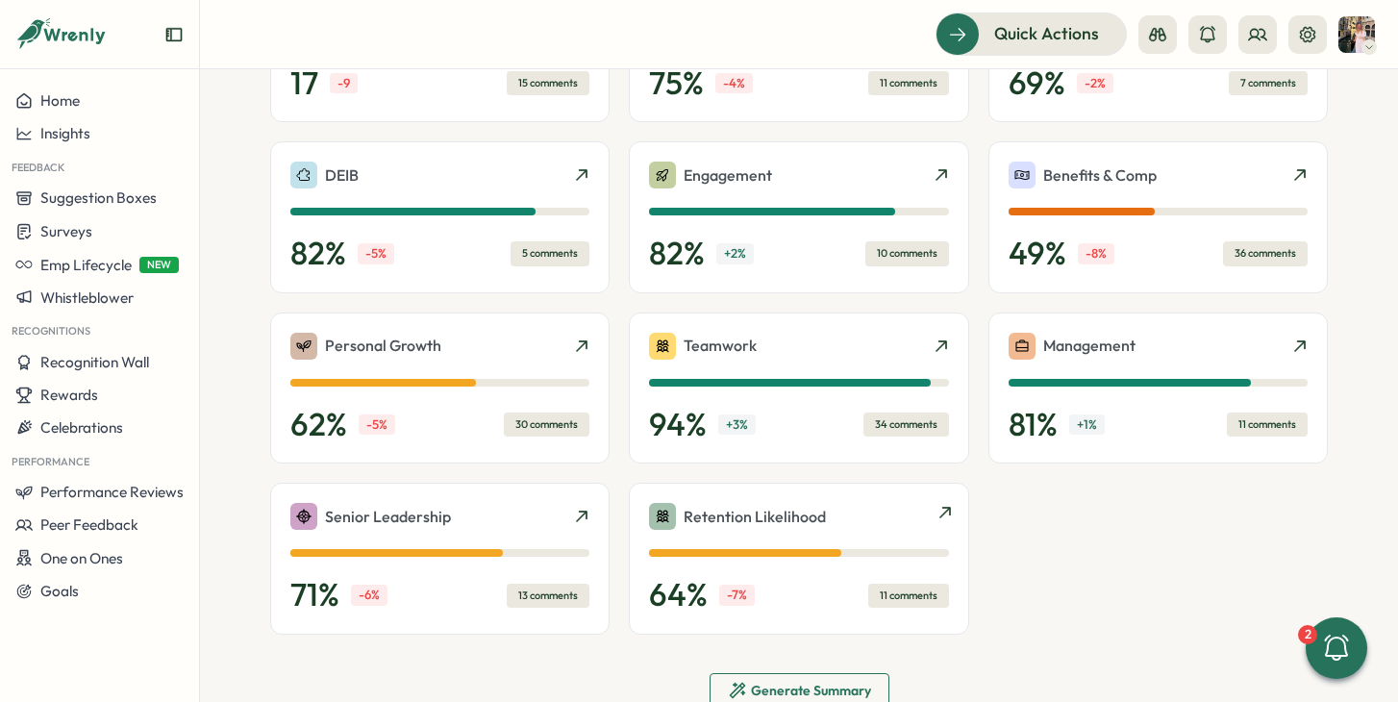  What do you see at coordinates (1268, 83) in the screenshot?
I see `div: 7 comments` at bounding box center [1268, 83].